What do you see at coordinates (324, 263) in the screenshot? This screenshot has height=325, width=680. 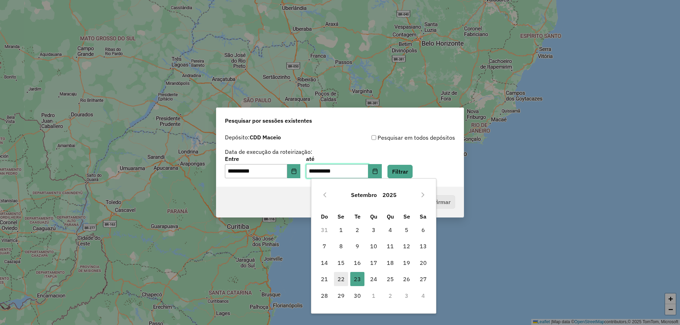 I see `span: 14` at bounding box center [324, 263].